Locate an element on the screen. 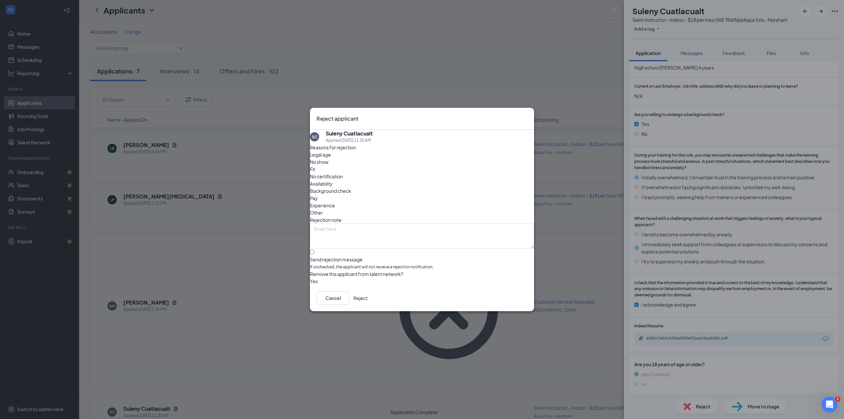  span: Yes is located at coordinates (314, 281).